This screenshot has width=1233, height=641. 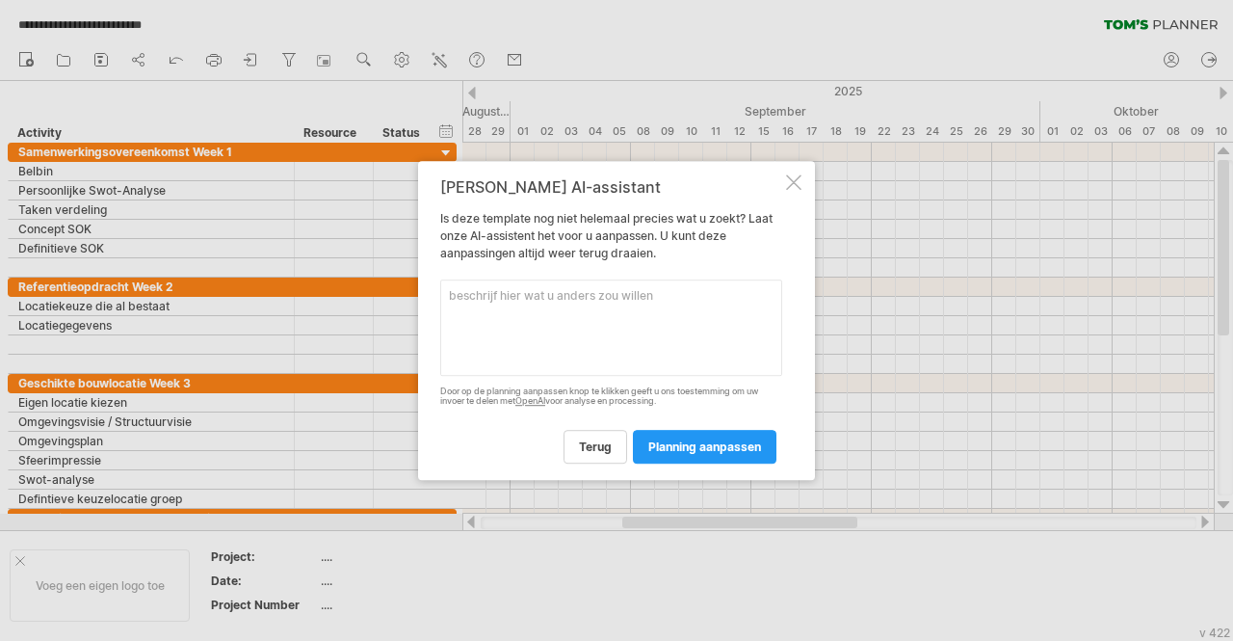 What do you see at coordinates (596, 446) in the screenshot?
I see `span: terug` at bounding box center [596, 446].